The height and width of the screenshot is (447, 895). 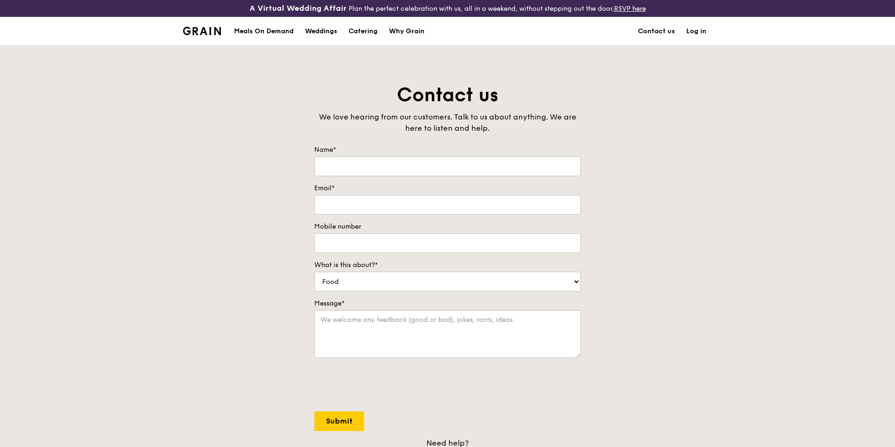 What do you see at coordinates (447, 150) in the screenshot?
I see `label: Name*` at bounding box center [447, 150].